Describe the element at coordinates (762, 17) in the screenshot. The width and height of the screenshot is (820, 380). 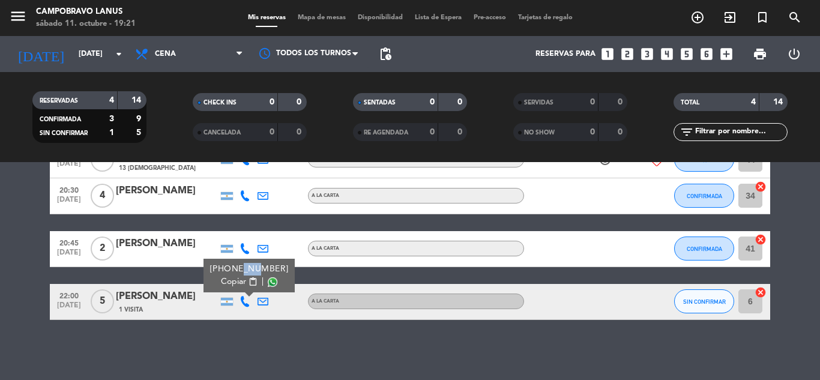
I see `i: turned_in_not` at that location.